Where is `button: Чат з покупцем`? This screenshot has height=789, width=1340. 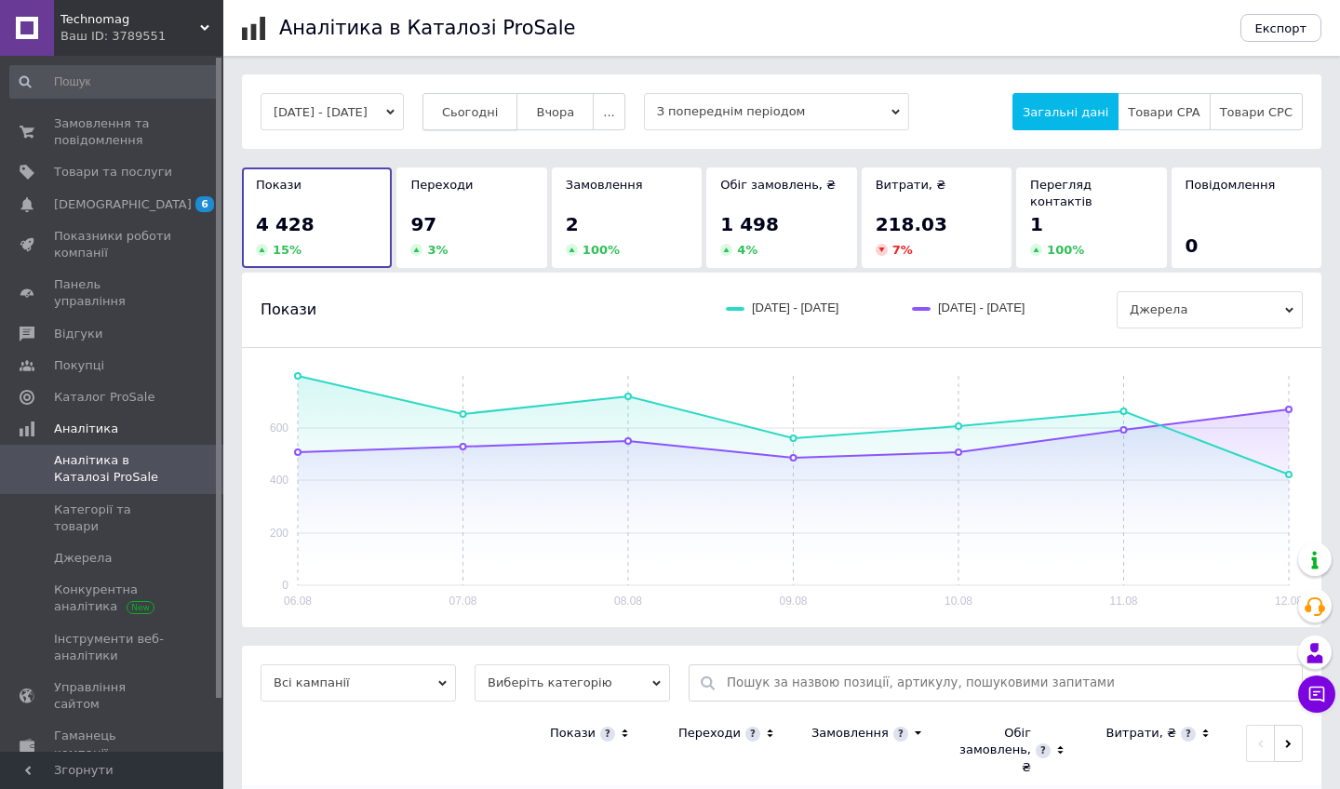
button: Чат з покупцем is located at coordinates (1317, 694).